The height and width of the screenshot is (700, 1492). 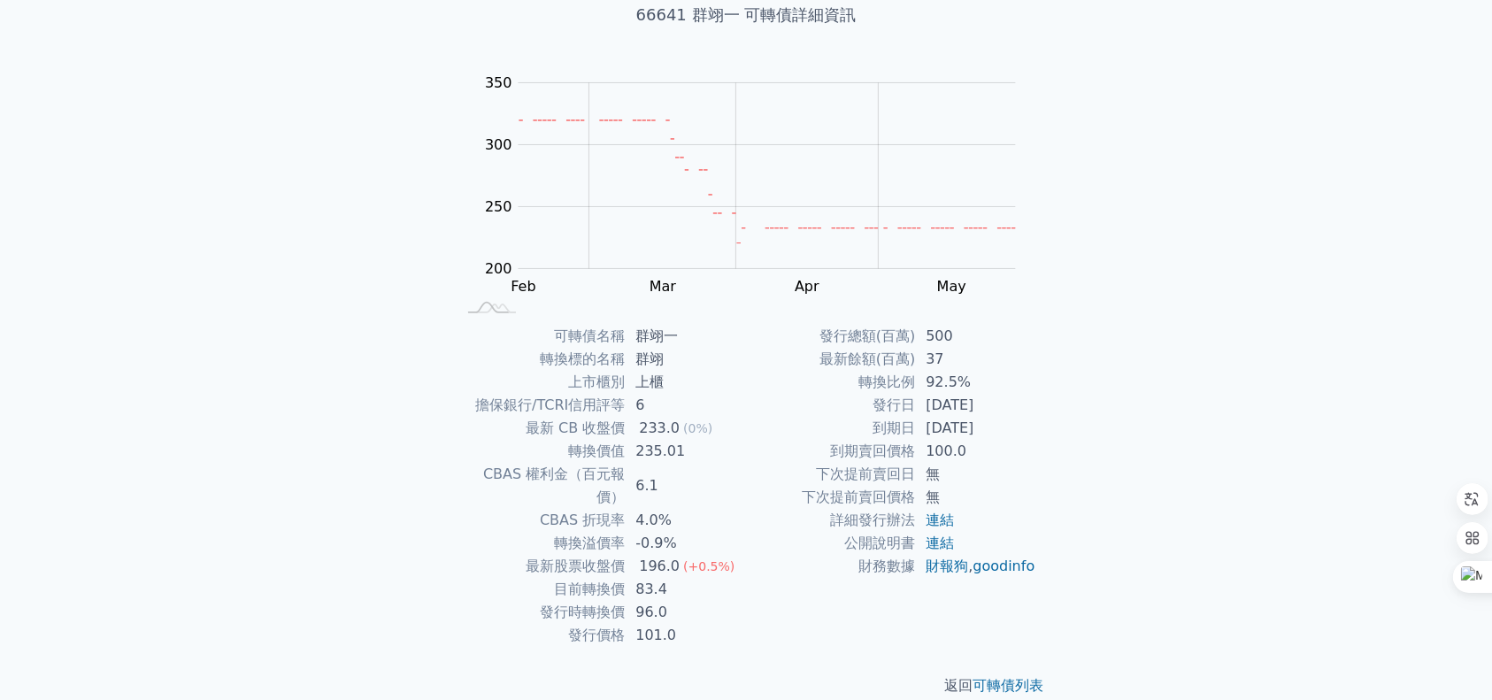 I want to click on td: 目前轉換價, so click(x=540, y=589).